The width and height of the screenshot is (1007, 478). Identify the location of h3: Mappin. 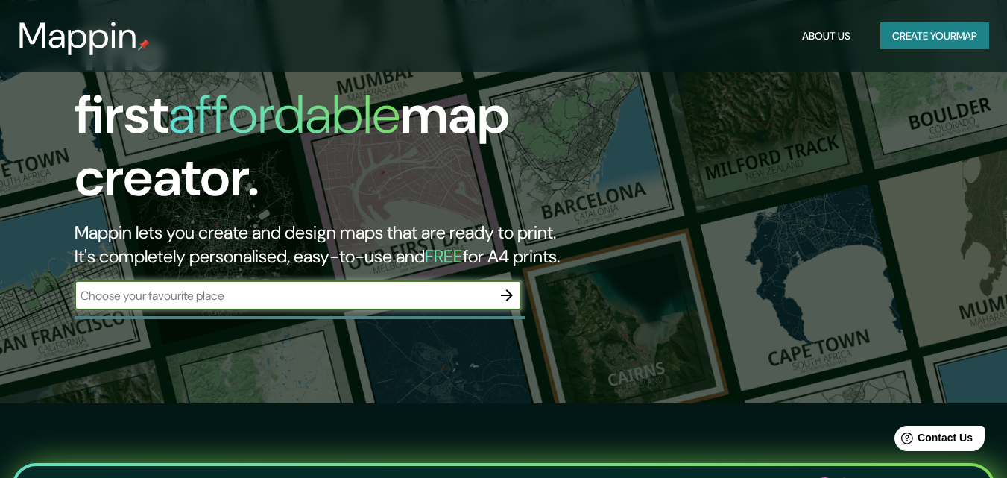
(78, 36).